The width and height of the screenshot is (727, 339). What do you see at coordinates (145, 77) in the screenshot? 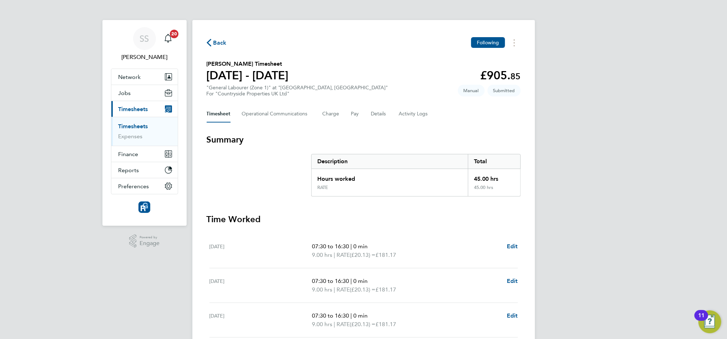
I see `button: Network` at bounding box center [145, 77].